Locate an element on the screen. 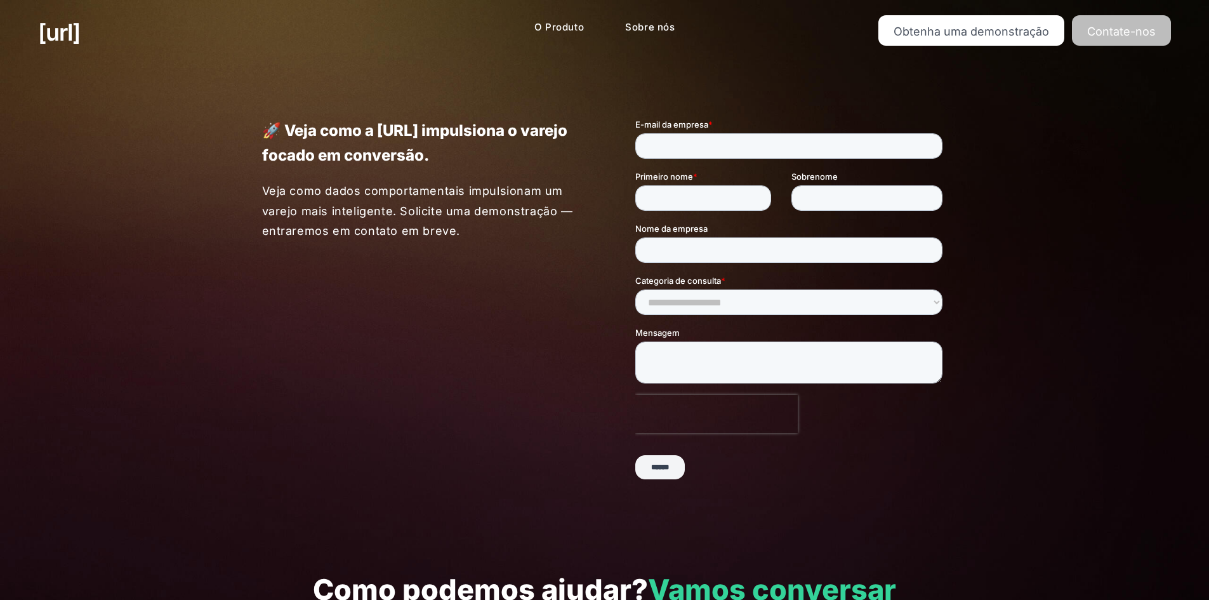 This screenshot has width=1209, height=600. a: O Produto is located at coordinates (559, 27).